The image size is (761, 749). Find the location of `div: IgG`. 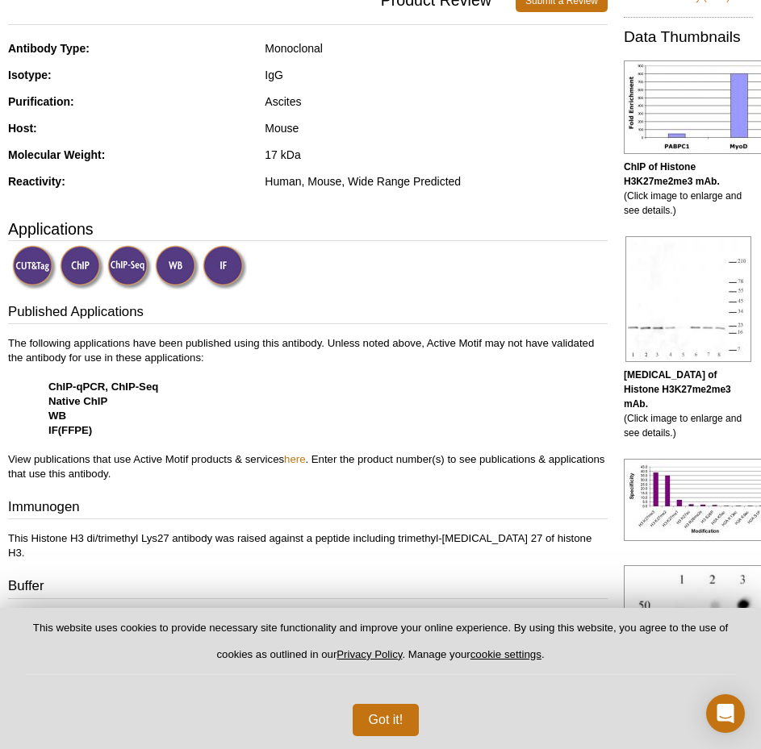

div: IgG is located at coordinates (436, 75).